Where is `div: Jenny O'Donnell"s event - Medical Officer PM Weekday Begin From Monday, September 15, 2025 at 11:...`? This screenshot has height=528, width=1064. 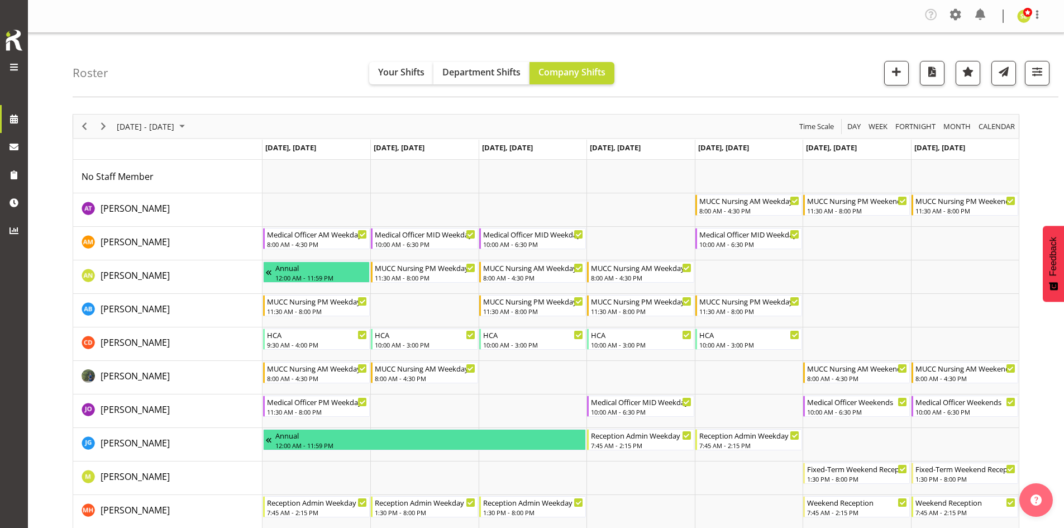 div: Jenny O'Donnell"s event - Medical Officer PM Weekday Begin From Monday, September 15, 2025 at 11:... is located at coordinates (316, 406).